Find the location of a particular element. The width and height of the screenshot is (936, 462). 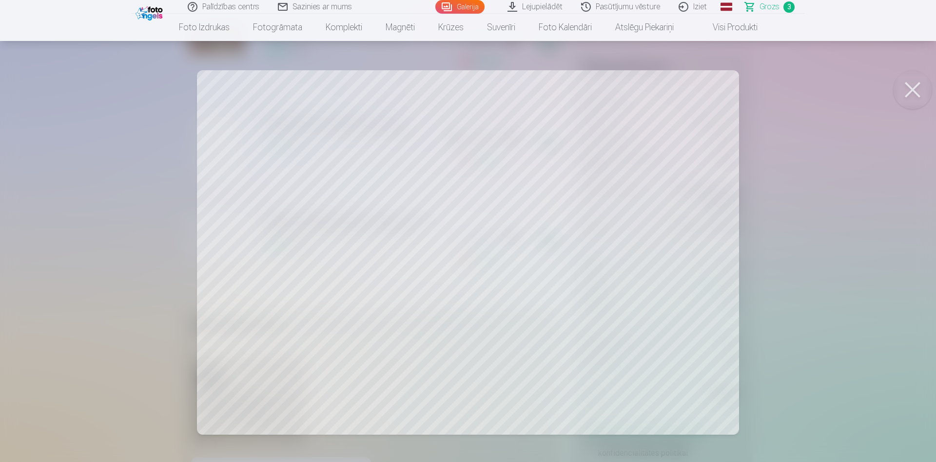

a: Visi produkti is located at coordinates (727, 27).